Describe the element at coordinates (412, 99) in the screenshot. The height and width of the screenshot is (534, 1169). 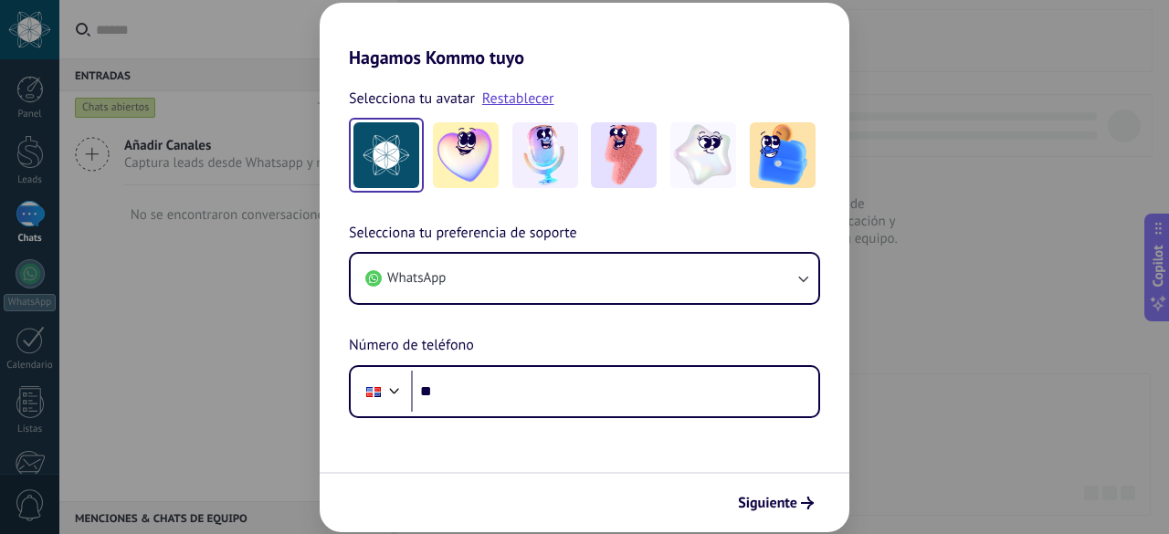
I see `span: Selecciona tu avatar` at that location.